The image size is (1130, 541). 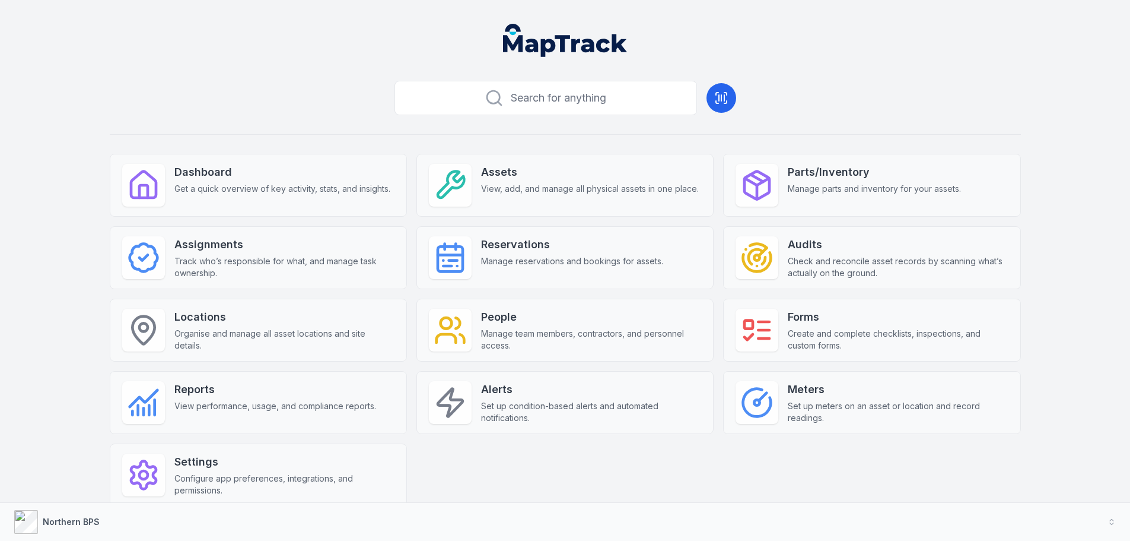 I want to click on span: Organise and manage all asset locations and site details., so click(x=284, y=339).